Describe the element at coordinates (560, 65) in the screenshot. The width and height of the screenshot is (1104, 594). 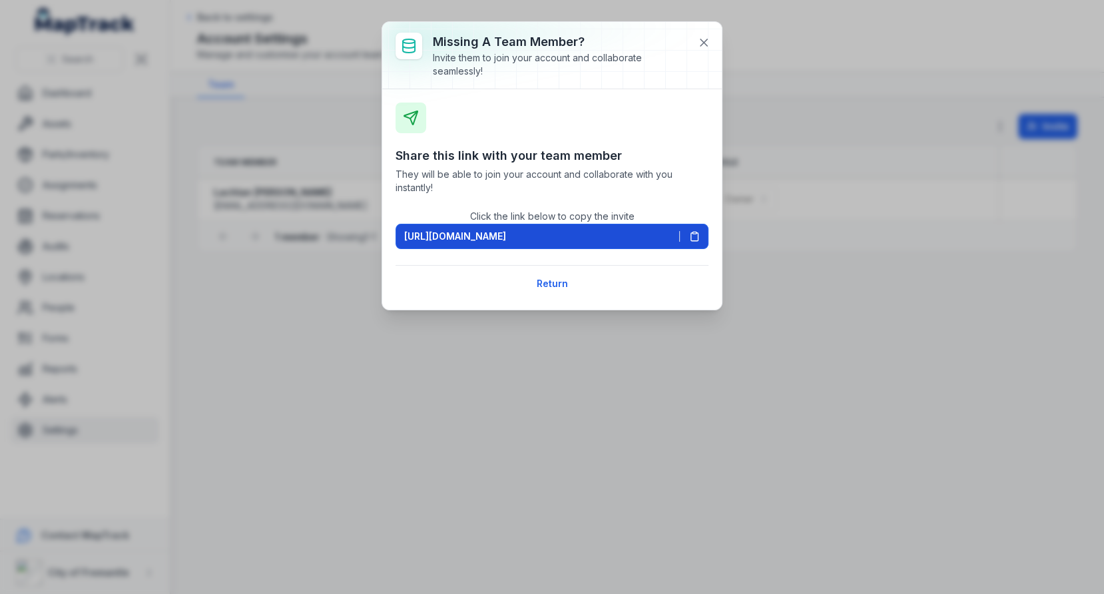
I see `div: Invite them to join your account and collaborate seamlessly!` at that location.